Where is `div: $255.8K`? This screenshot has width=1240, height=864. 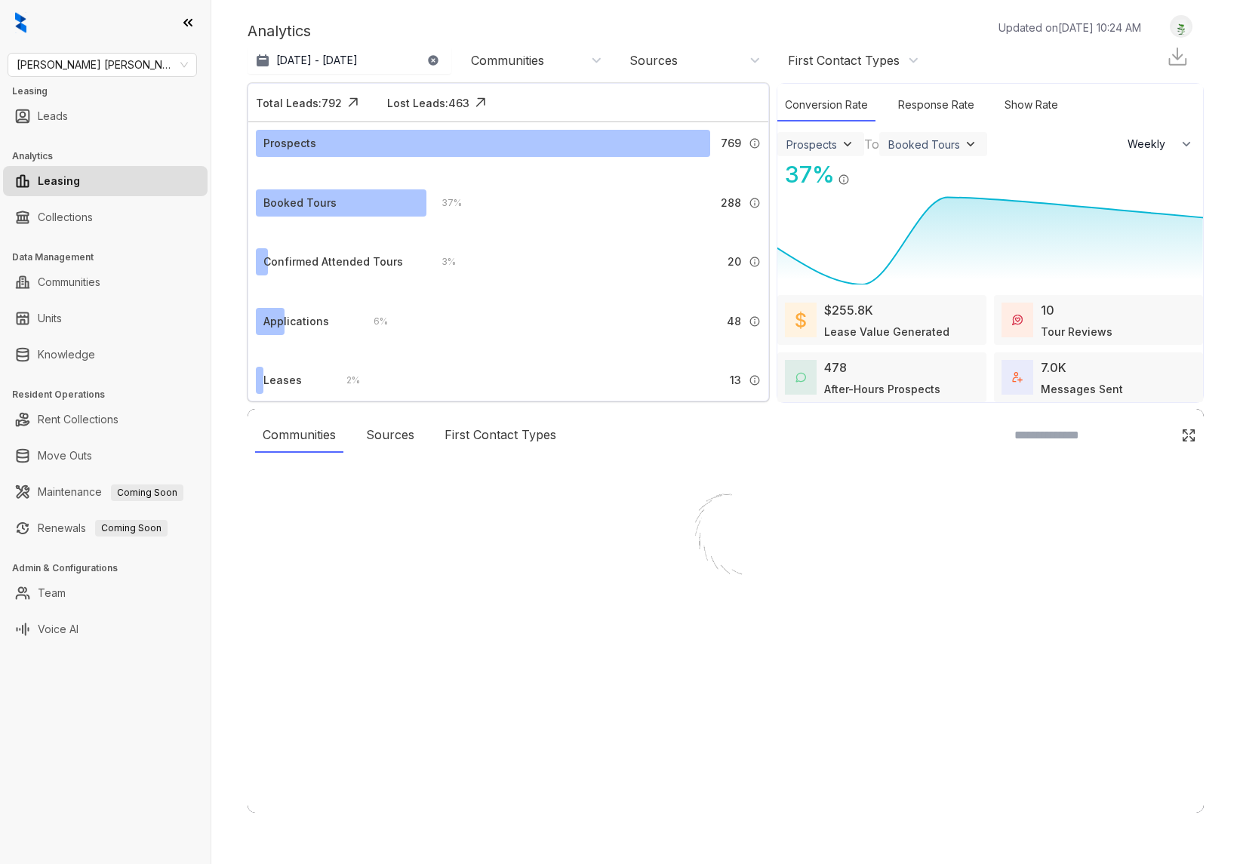
div: $255.8K is located at coordinates (848, 310).